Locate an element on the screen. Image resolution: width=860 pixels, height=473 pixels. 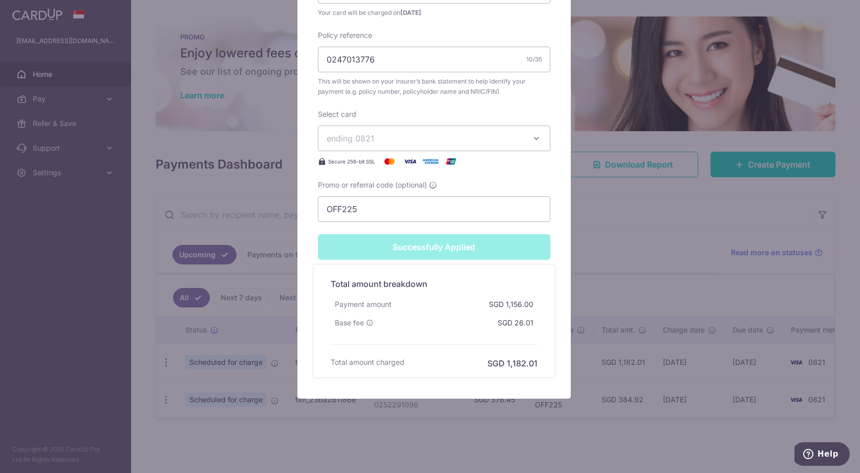
h6: SGD 1,182.01 is located at coordinates (513, 363).